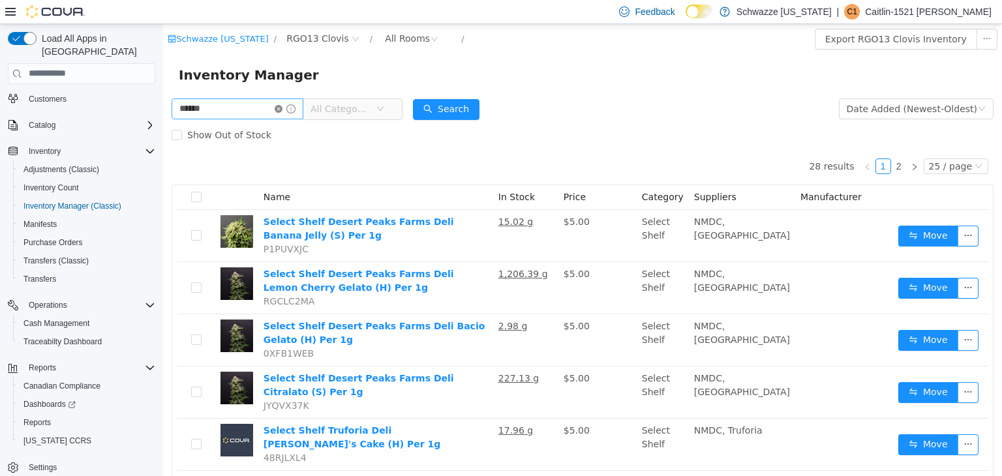 This screenshot has width=1002, height=476. I want to click on img: Select Shelf Desert Peaks Farms Deli Banana Jelly (S) Per 1g hero shot, so click(74, 207).